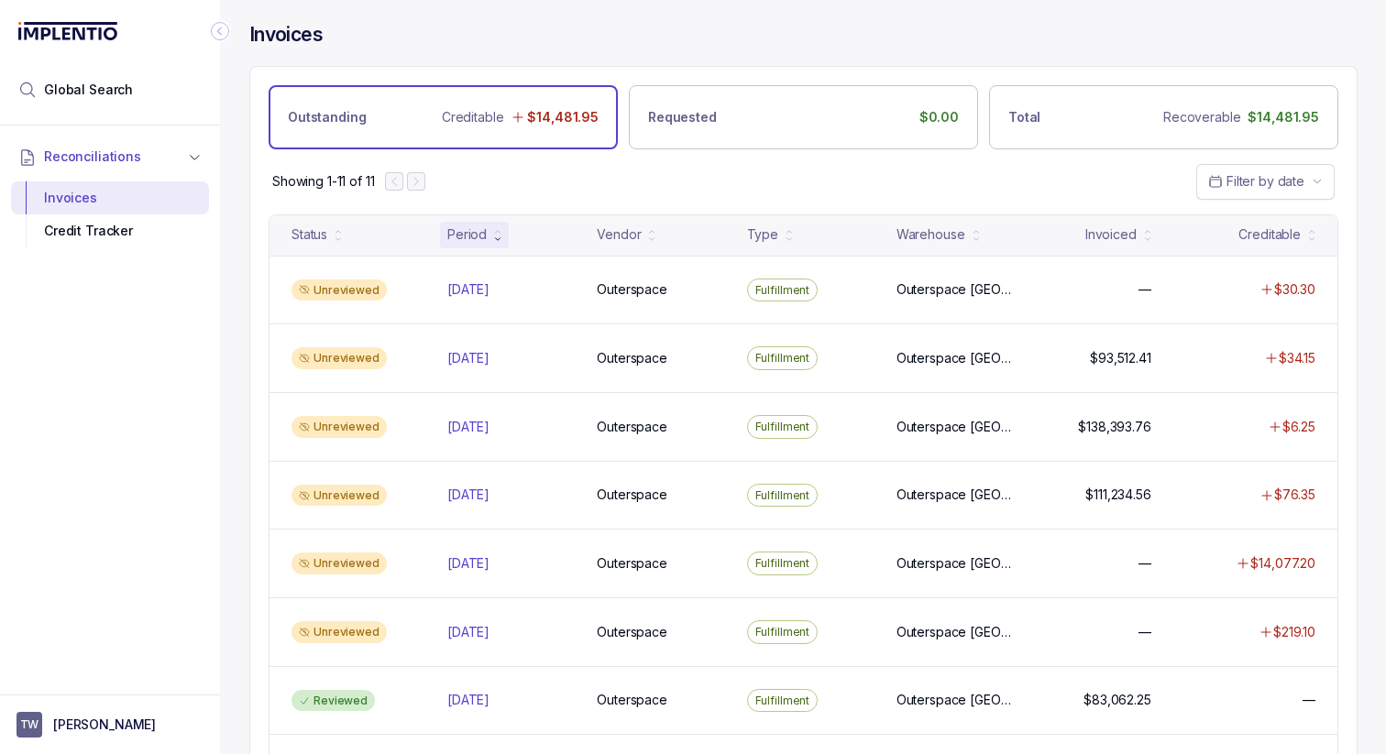 The width and height of the screenshot is (1386, 754). Describe the element at coordinates (619, 235) in the screenshot. I see `div: Vendor` at that location.